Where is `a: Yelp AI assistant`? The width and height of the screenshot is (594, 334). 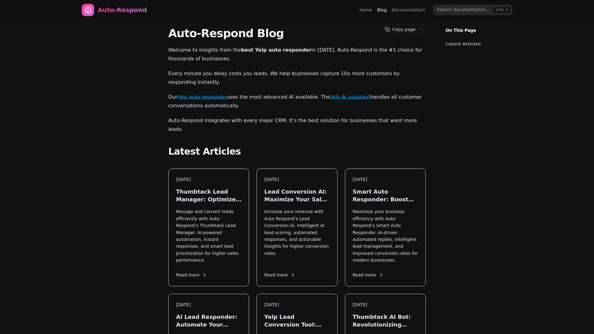
a: Yelp AI assistant is located at coordinates (350, 97).